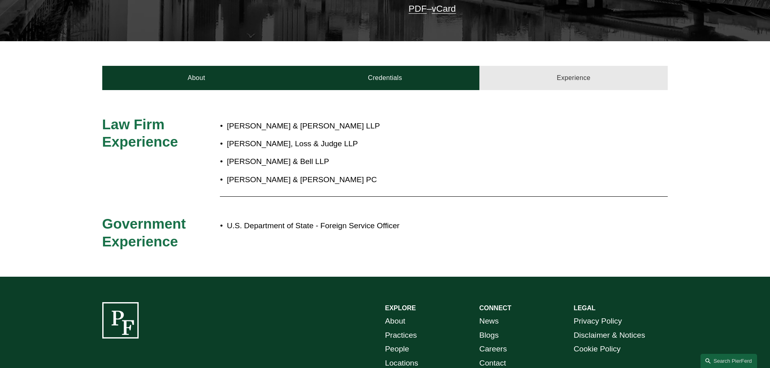  I want to click on a: Careers, so click(493, 349).